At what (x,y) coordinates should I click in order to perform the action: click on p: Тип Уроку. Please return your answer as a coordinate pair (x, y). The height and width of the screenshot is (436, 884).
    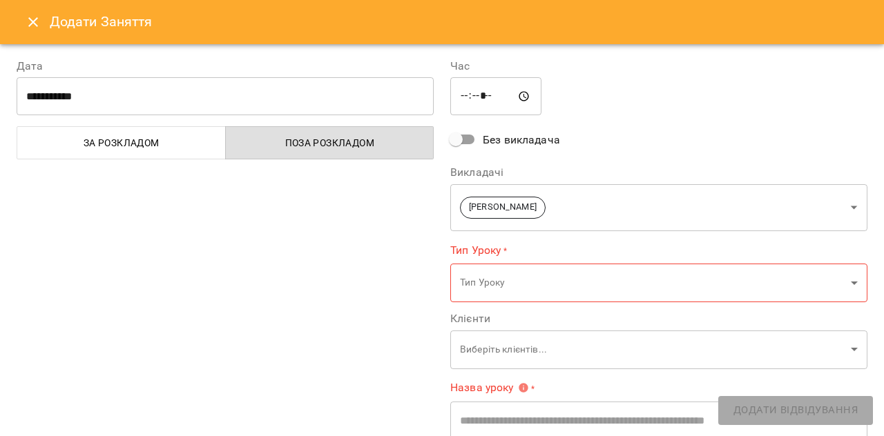
    Looking at the image, I should click on (653, 283).